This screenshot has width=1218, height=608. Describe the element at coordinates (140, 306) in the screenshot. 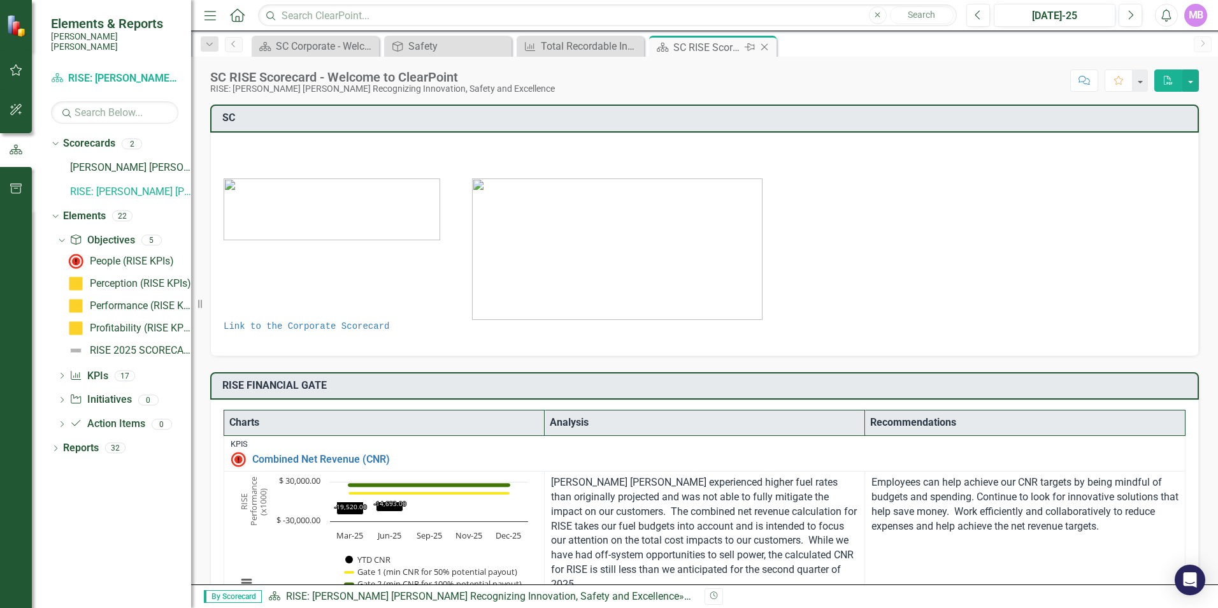

I see `div: Performance (RISE KPIs)` at that location.